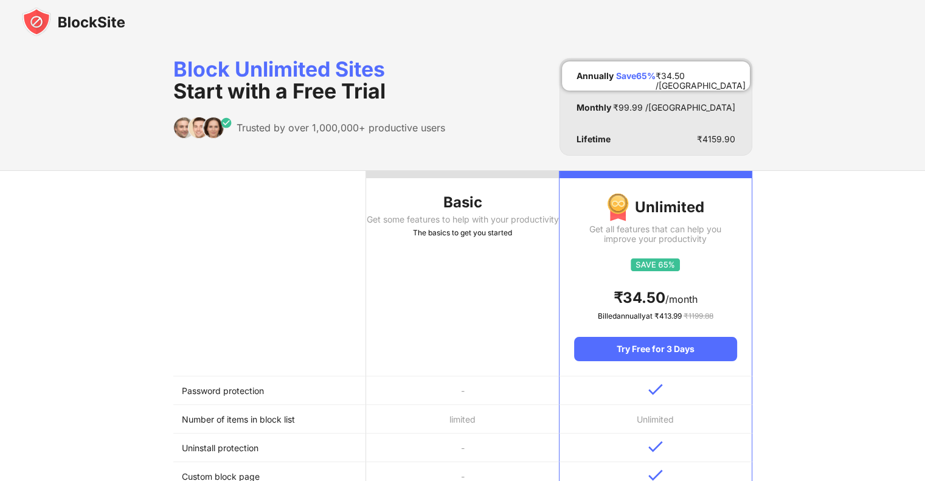 The image size is (925, 481). What do you see at coordinates (655, 207) in the screenshot?
I see `div: Unlimited` at bounding box center [655, 207].